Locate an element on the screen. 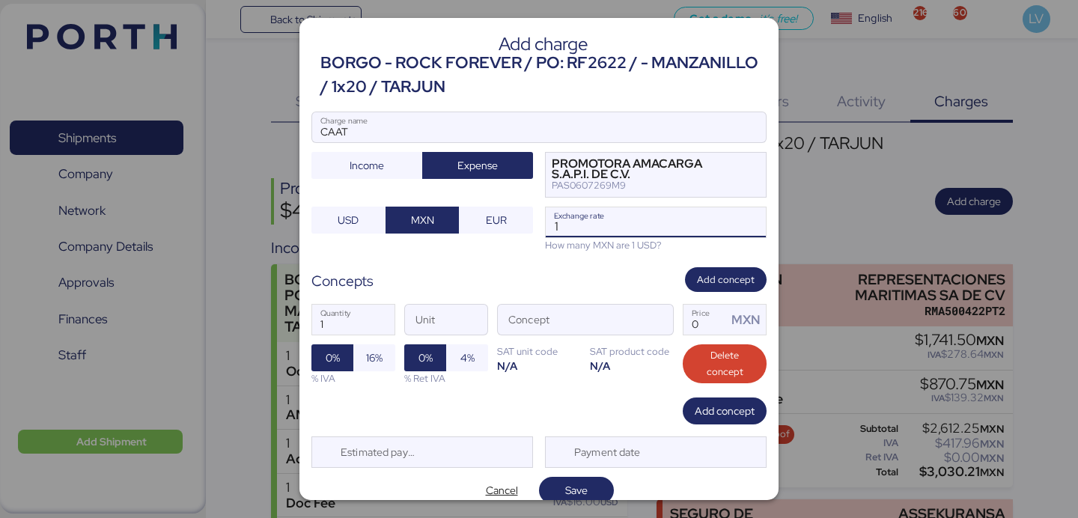  span: Cancel is located at coordinates (502, 490).